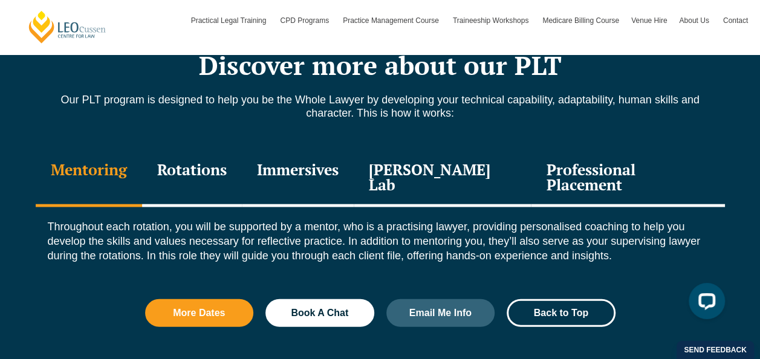 The height and width of the screenshot is (359, 760). Describe the element at coordinates (305, 21) in the screenshot. I see `a: CPD Programs` at that location.